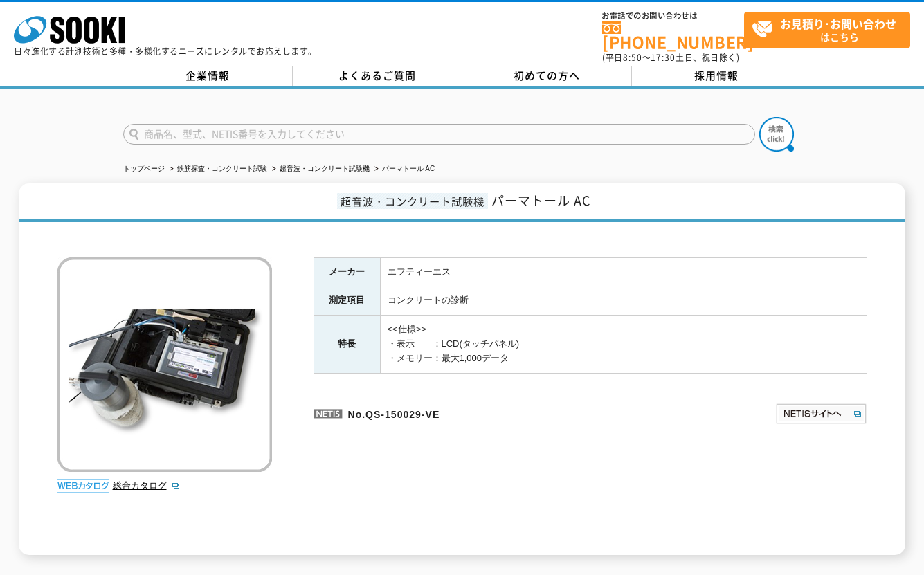 Image resolution: width=924 pixels, height=575 pixels. I want to click on li: パーマトール AC, so click(404, 169).